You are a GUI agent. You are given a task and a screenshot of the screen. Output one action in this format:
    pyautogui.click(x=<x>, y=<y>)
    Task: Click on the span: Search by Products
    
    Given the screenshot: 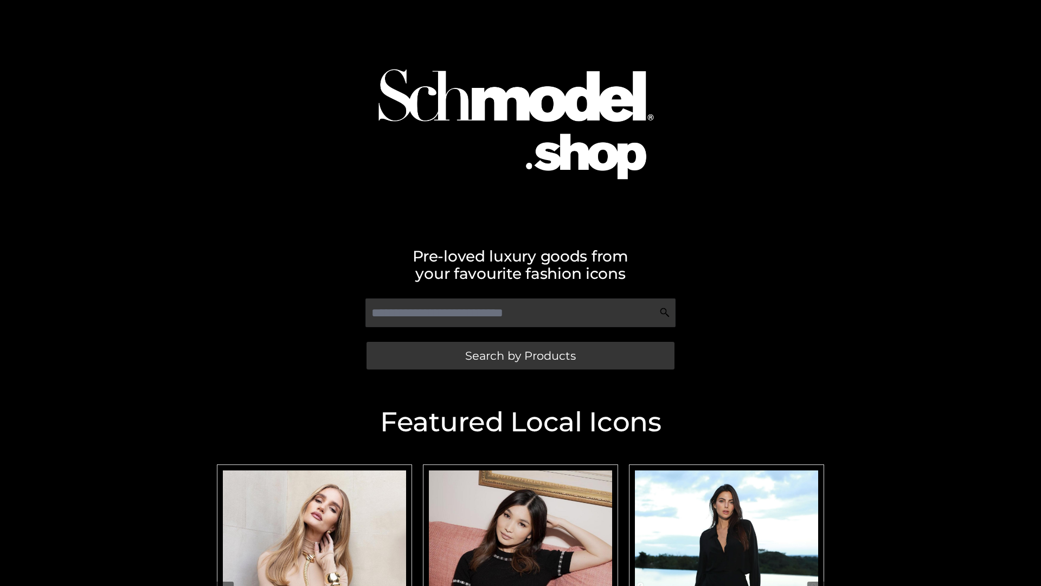 What is the action you would take?
    pyautogui.click(x=521, y=355)
    